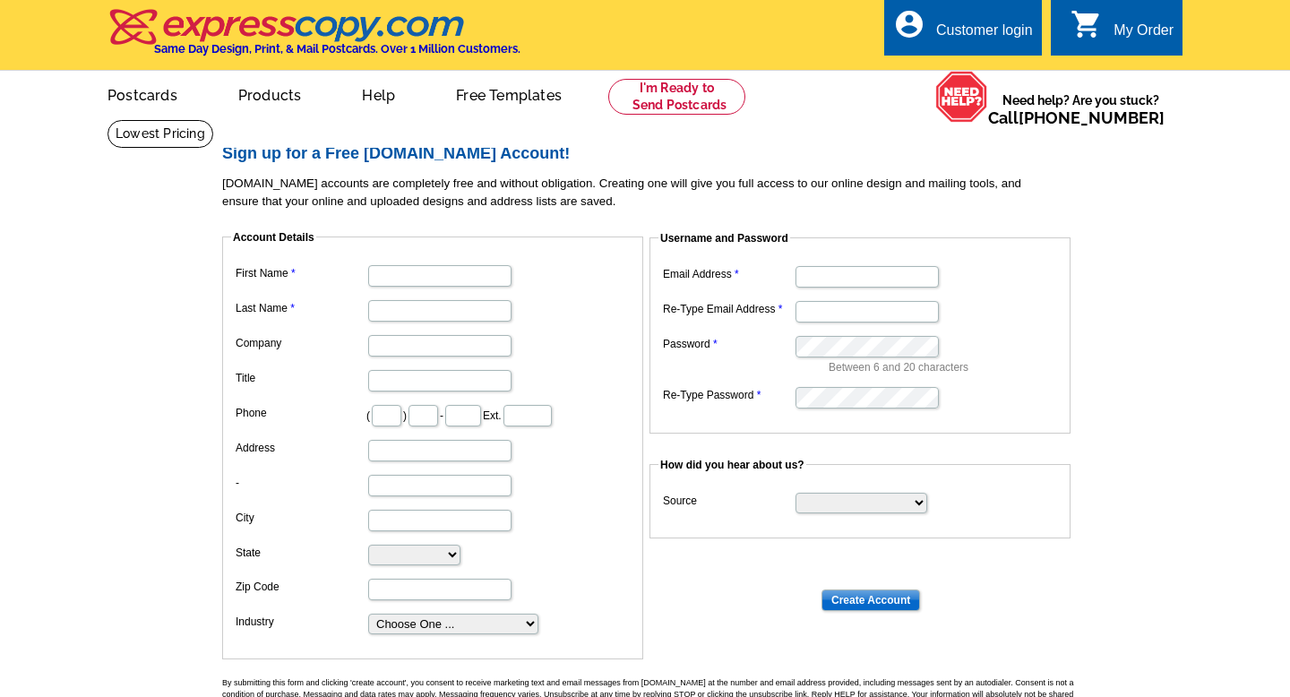 The height and width of the screenshot is (697, 1290). What do you see at coordinates (301, 622) in the screenshot?
I see `label: Industry` at bounding box center [301, 622].